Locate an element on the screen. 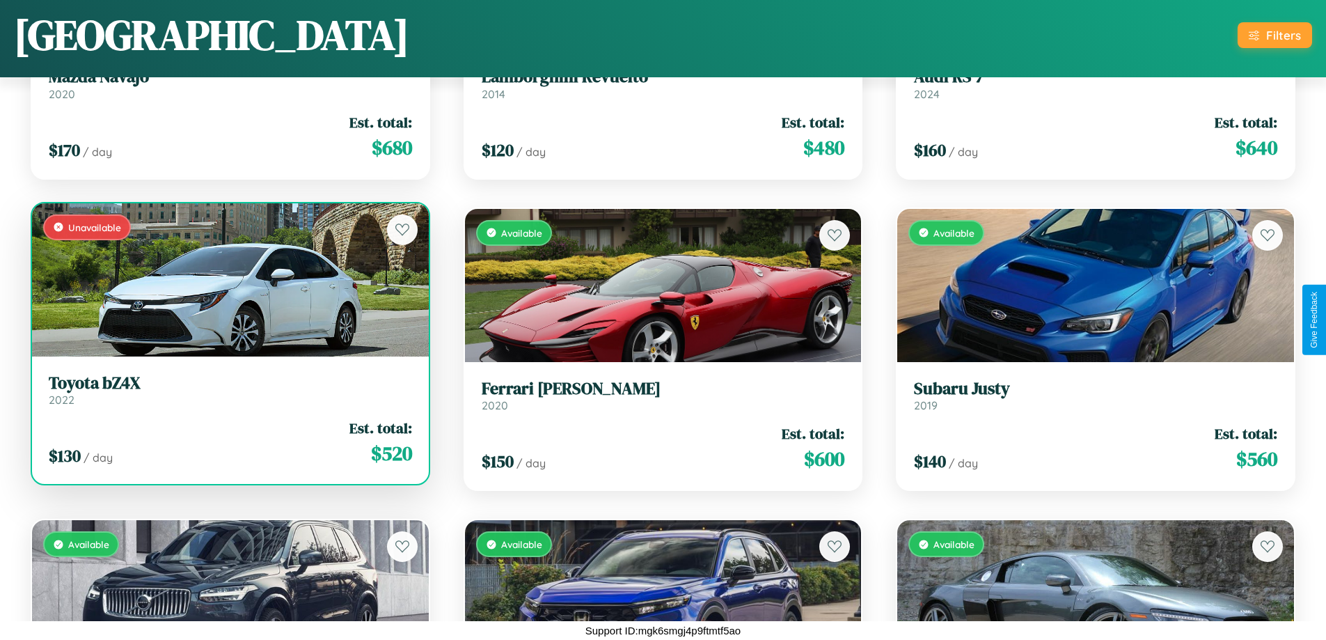  span: $ 680 is located at coordinates (392, 148).